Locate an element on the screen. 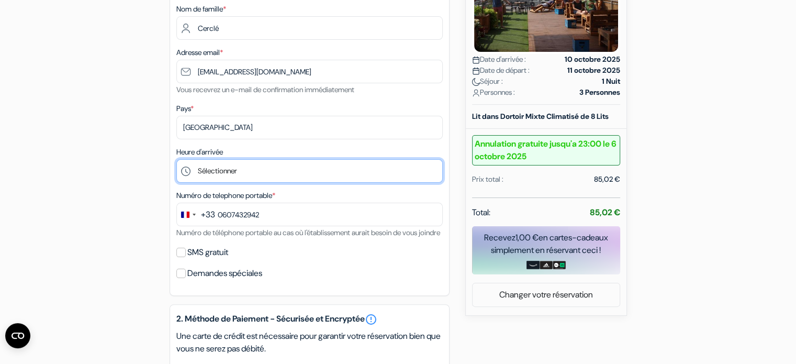  b: Lit dans Dortoir Mixte Climatisé de 8 Lits is located at coordinates (540, 116).